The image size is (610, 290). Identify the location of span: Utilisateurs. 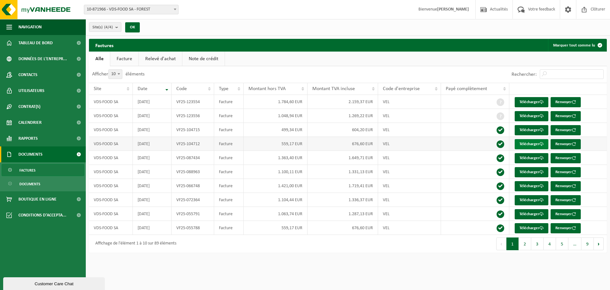
(31, 91).